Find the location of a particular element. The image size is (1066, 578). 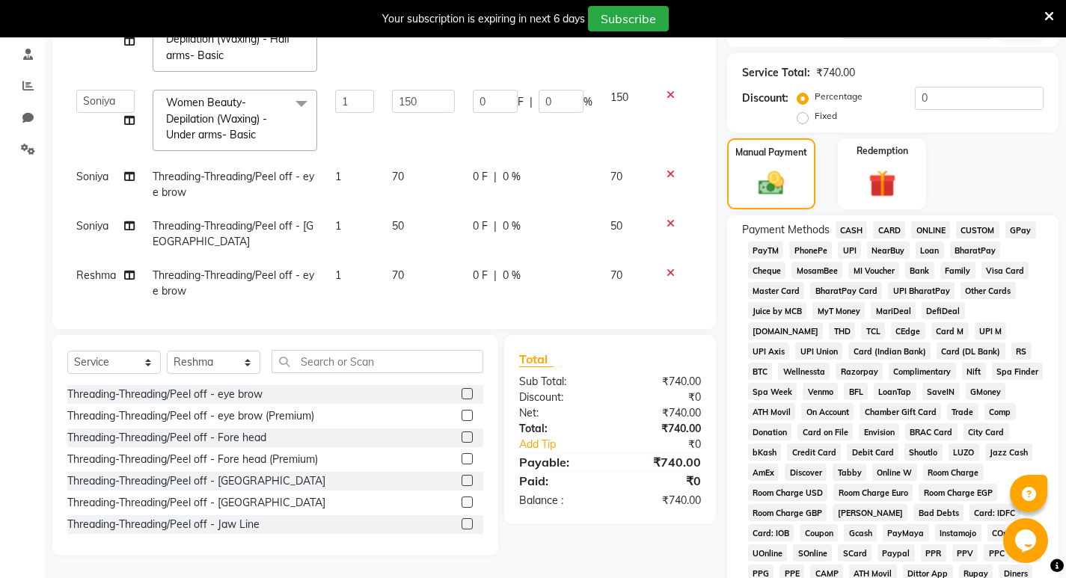

span: Chamber Gift Card is located at coordinates (900, 412).